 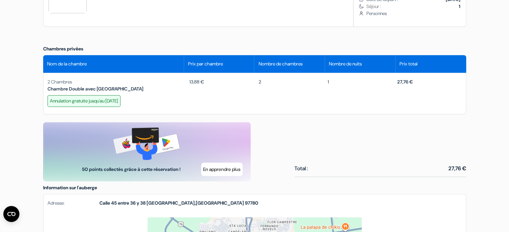 What do you see at coordinates (122, 203) in the screenshot?
I see `span: Calle 45 entre 36 y 38` at bounding box center [122, 203].